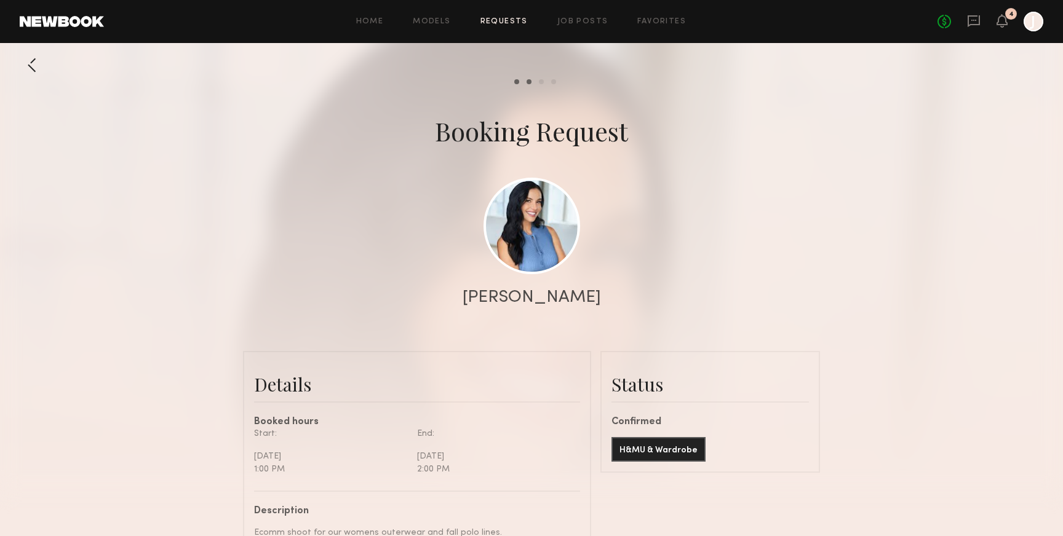 The image size is (1063, 536). What do you see at coordinates (417, 384) in the screenshot?
I see `div: Details` at bounding box center [417, 384].